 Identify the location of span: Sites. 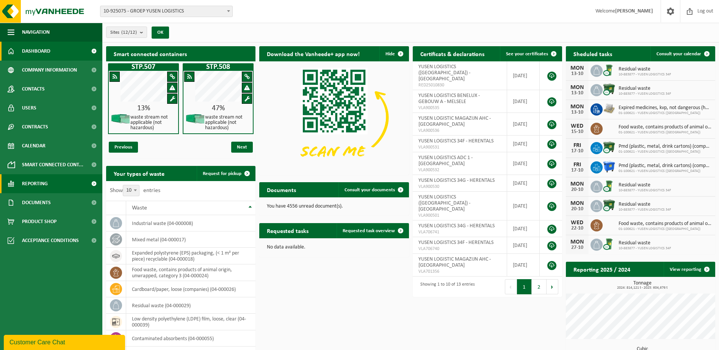
(124, 33).